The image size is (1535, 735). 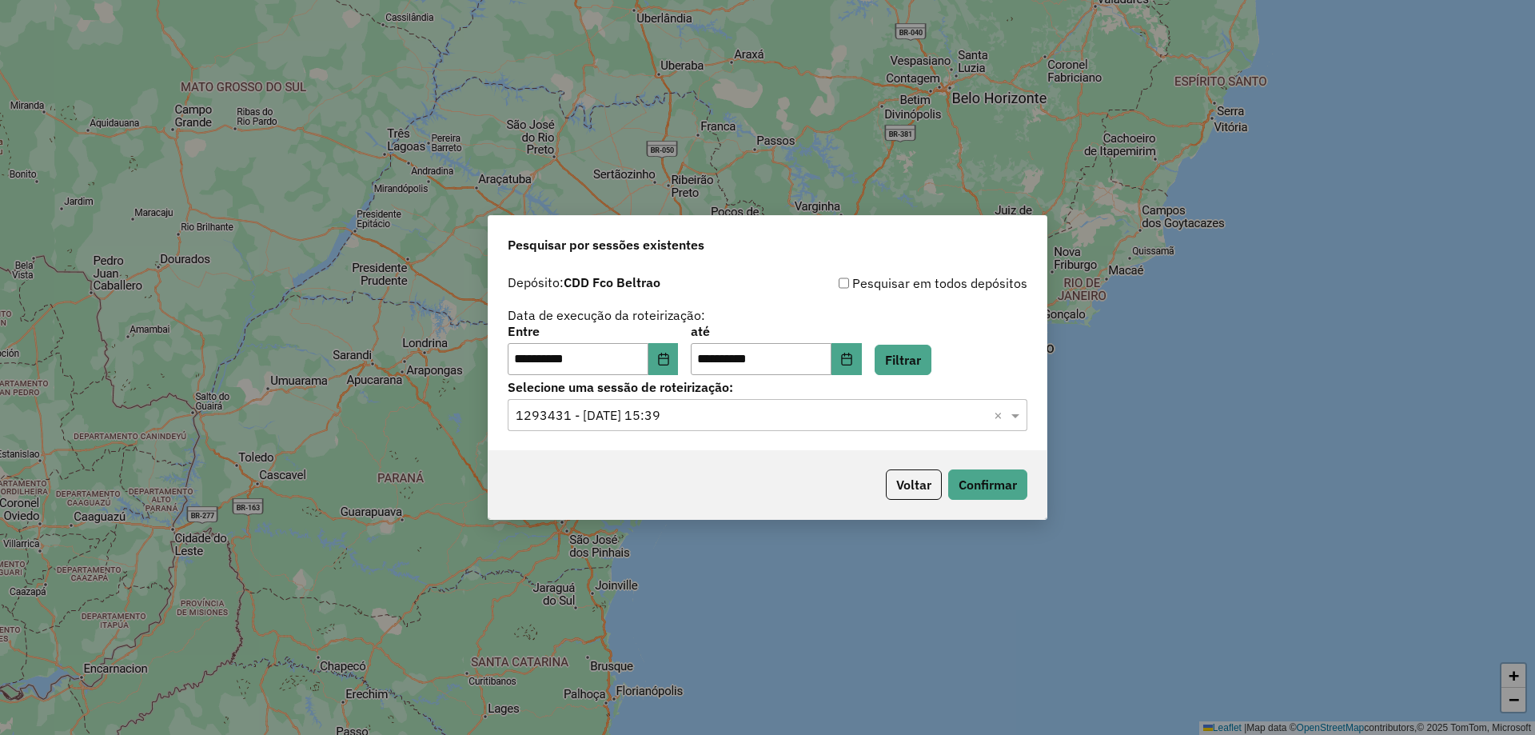 I want to click on label: até, so click(x=775, y=331).